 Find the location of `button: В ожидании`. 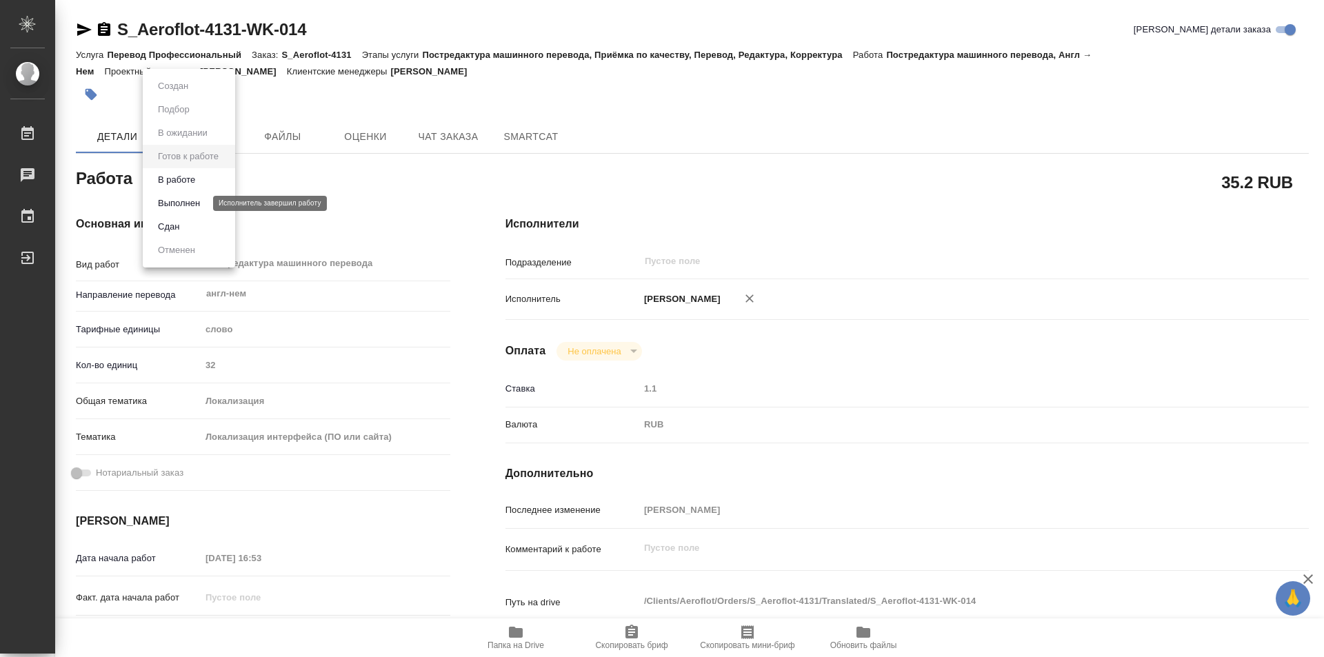

button: В ожидании is located at coordinates (183, 133).